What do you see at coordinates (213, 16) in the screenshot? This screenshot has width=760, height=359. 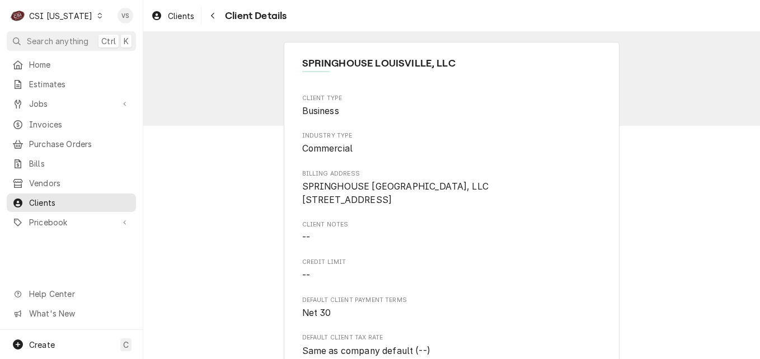 I see `button: Navigate back` at bounding box center [213, 16].